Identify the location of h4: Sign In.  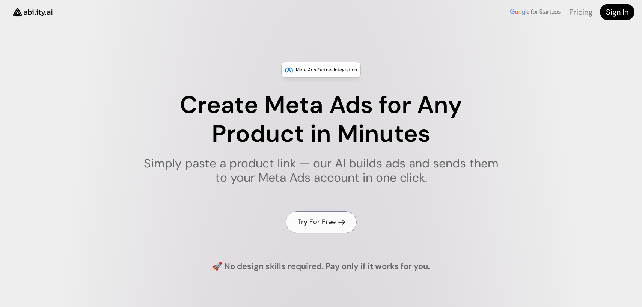
(617, 12).